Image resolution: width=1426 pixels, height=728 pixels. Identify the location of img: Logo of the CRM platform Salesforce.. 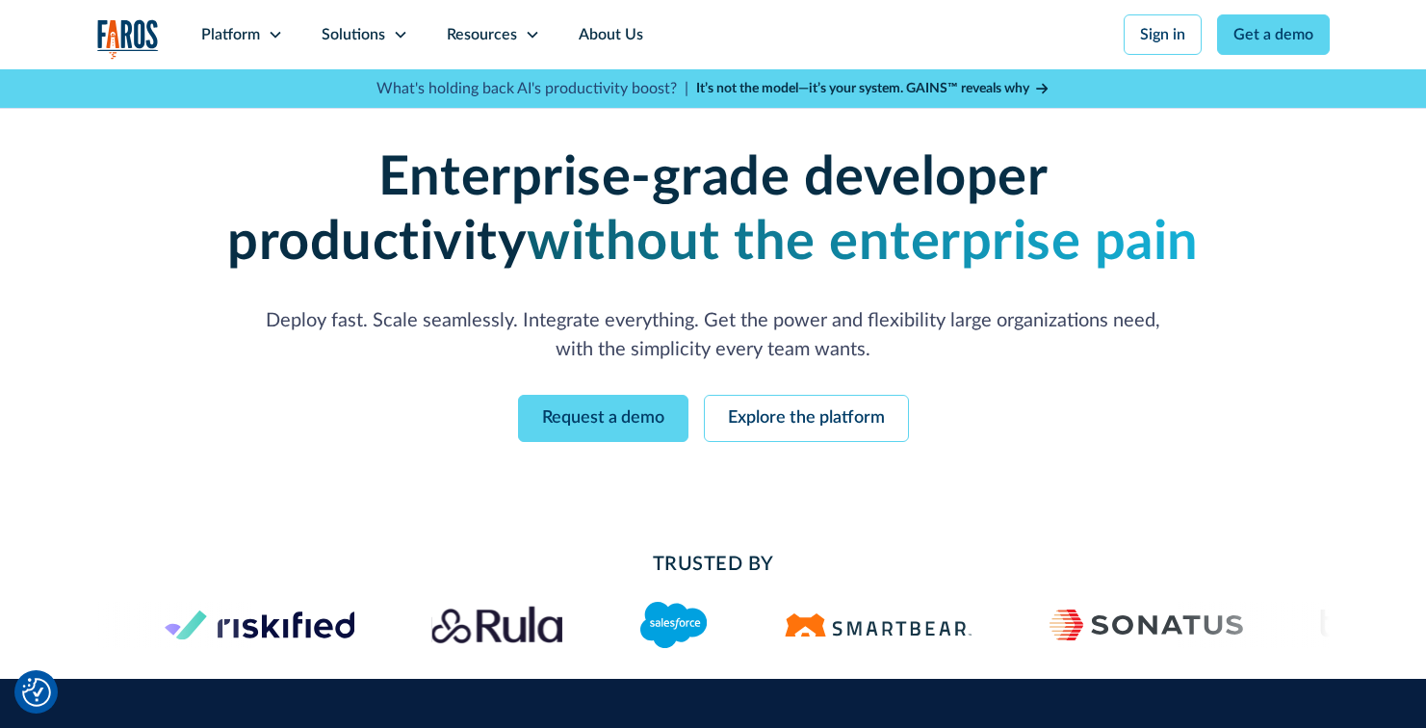
(673, 625).